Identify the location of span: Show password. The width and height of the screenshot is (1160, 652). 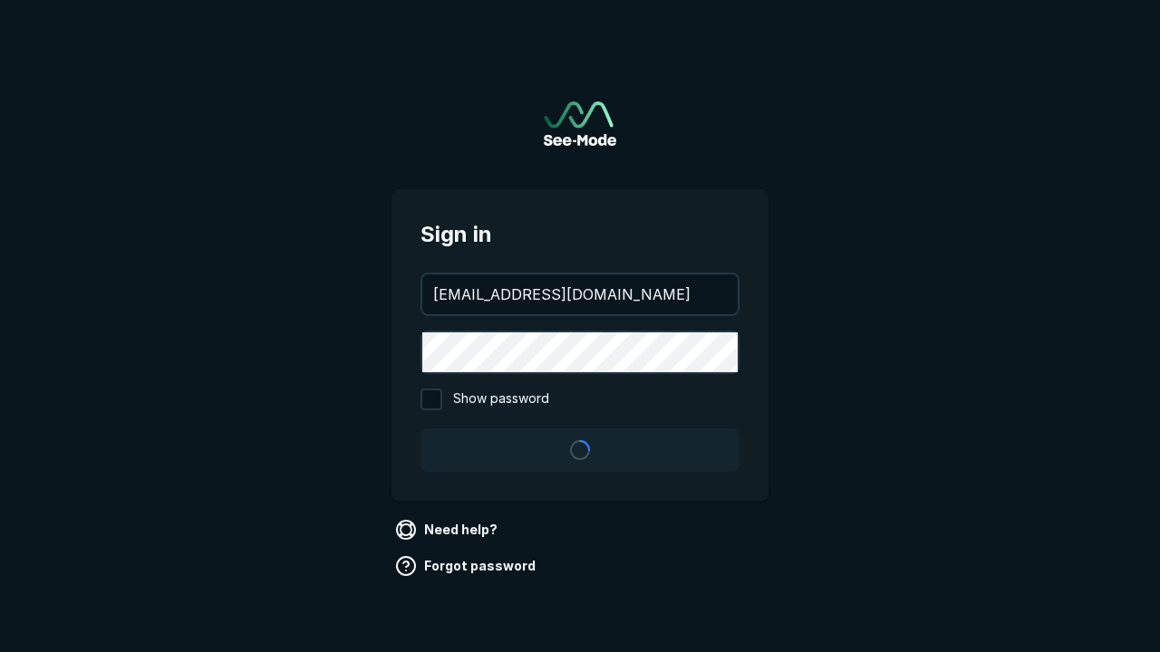
(501, 400).